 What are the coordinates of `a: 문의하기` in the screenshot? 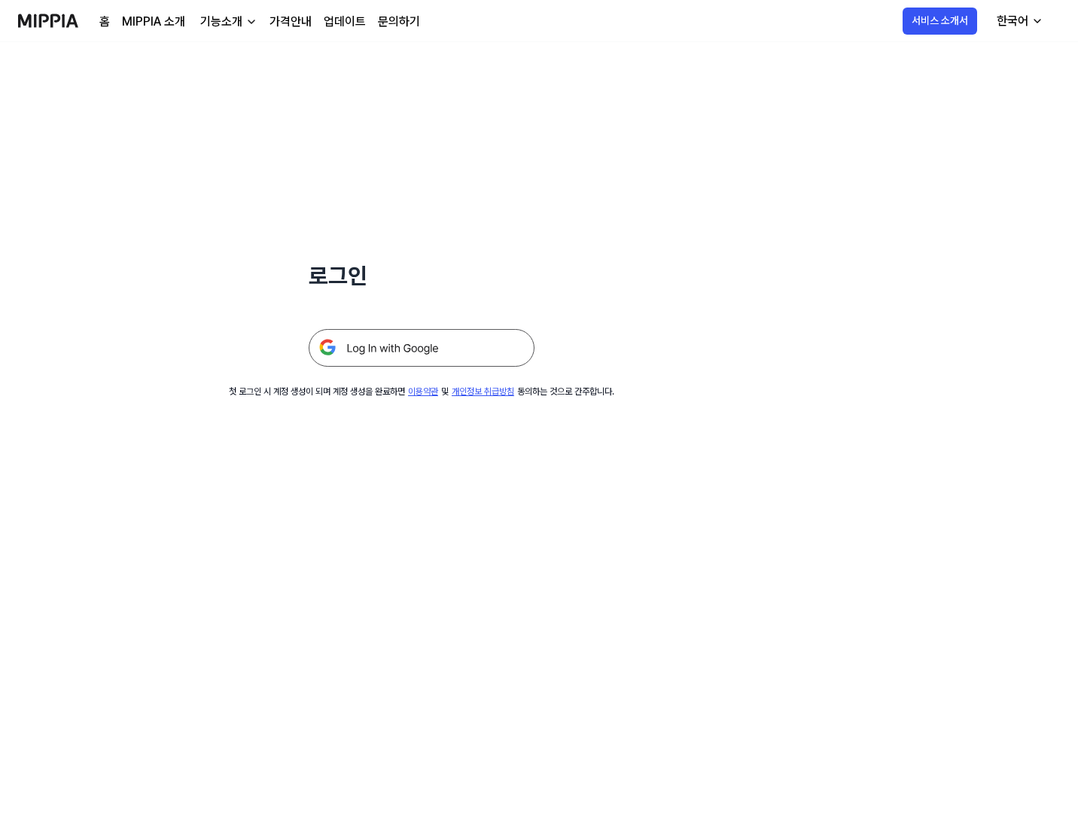 It's located at (399, 22).